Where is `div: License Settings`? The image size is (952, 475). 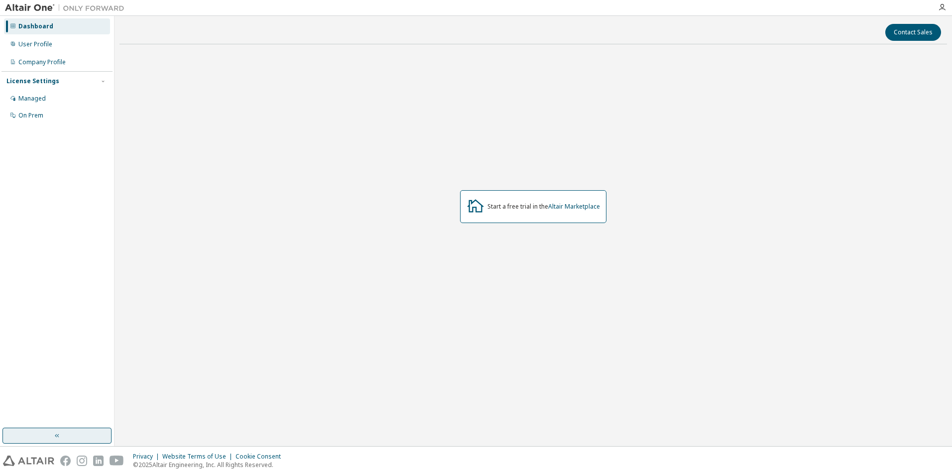 div: License Settings is located at coordinates (33, 81).